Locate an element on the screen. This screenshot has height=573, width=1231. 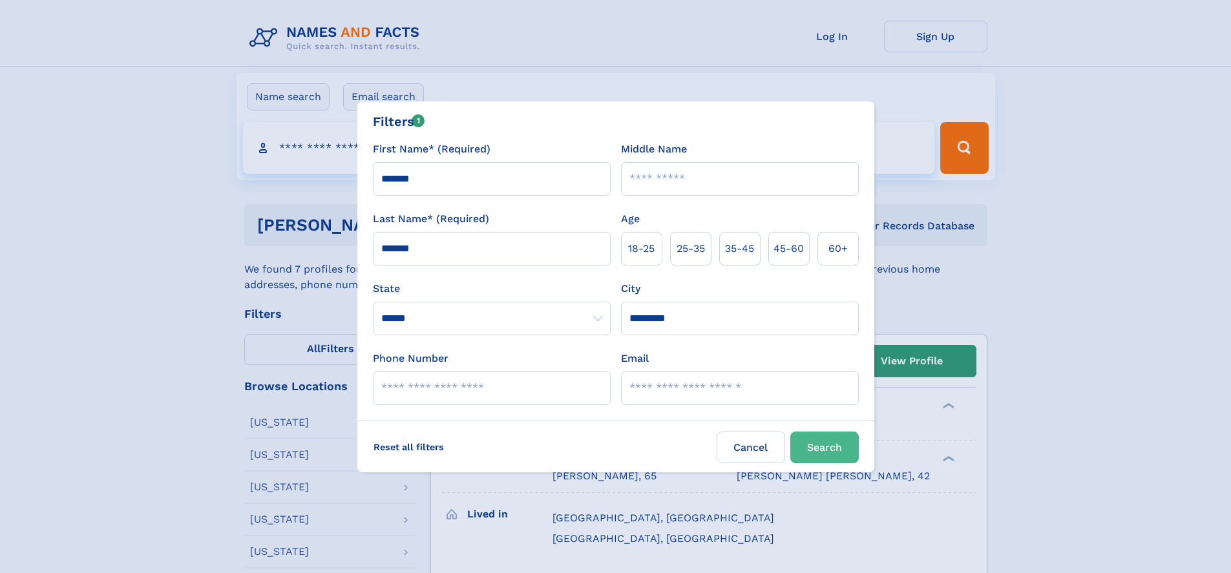
button: Search is located at coordinates (825, 447).